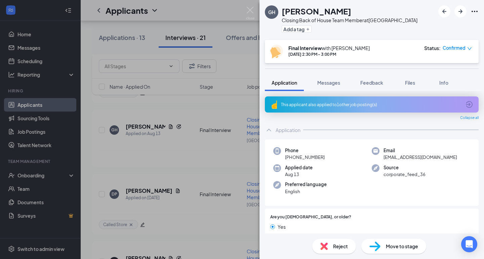 The width and height of the screenshot is (484, 259). Describe the element at coordinates (305, 48) in the screenshot. I see `b: Final Interview` at that location.